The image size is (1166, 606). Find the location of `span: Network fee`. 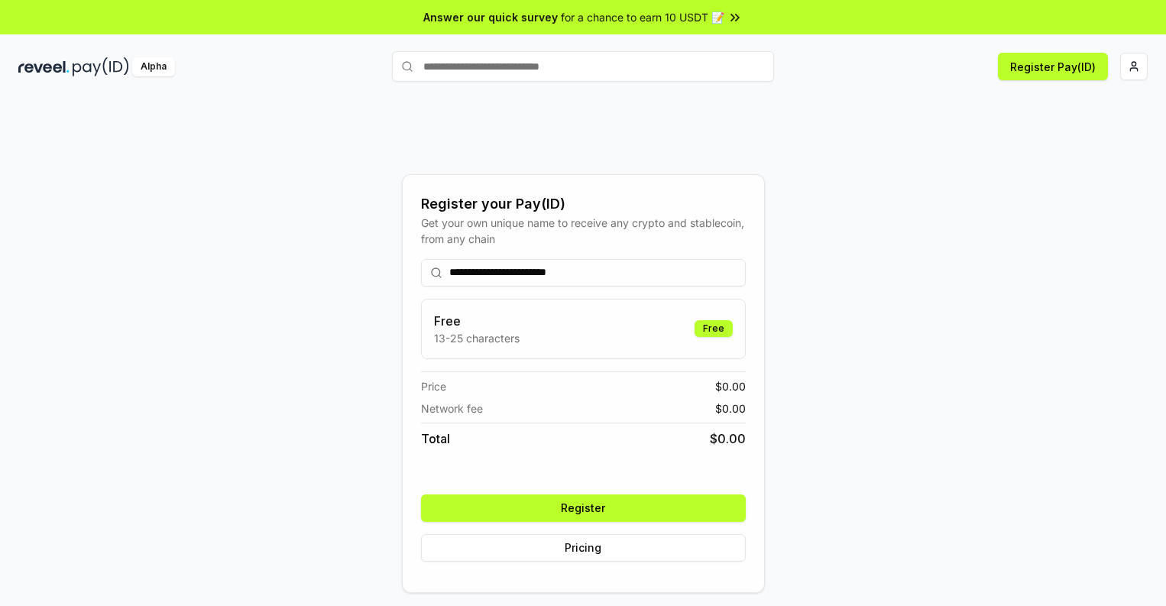

span: Network fee is located at coordinates (451, 408).